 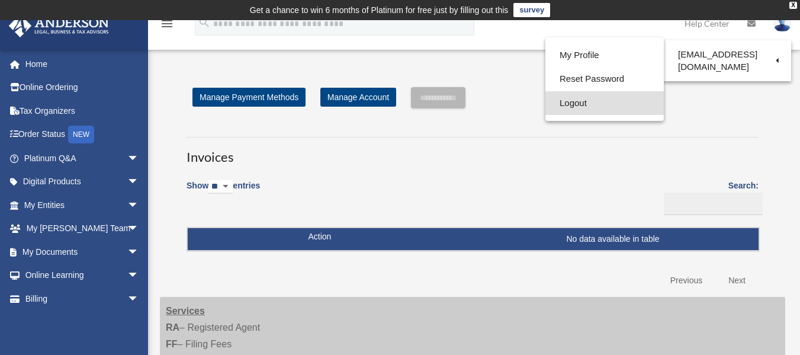 I want to click on a: My Entitiesarrow_drop_down, so click(x=82, y=205).